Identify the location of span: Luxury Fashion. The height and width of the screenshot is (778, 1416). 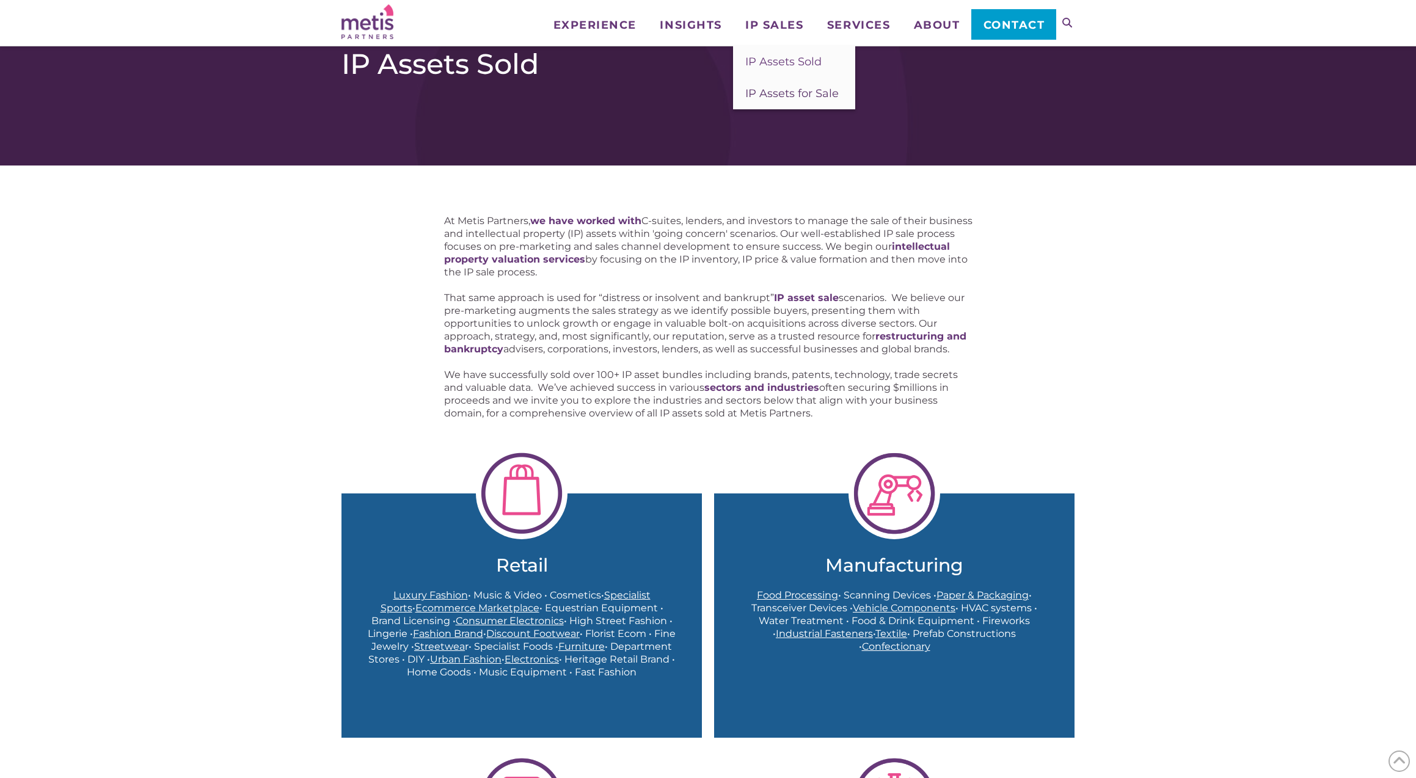
(431, 595).